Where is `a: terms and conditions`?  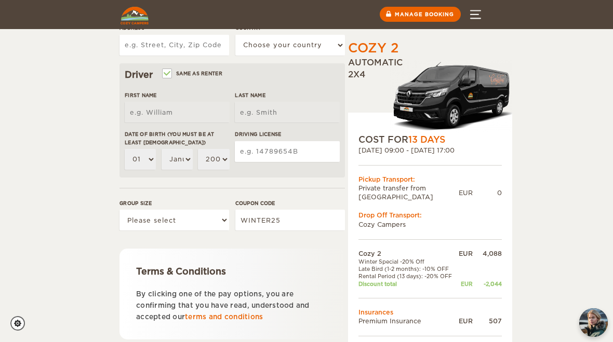 a: terms and conditions is located at coordinates (224, 317).